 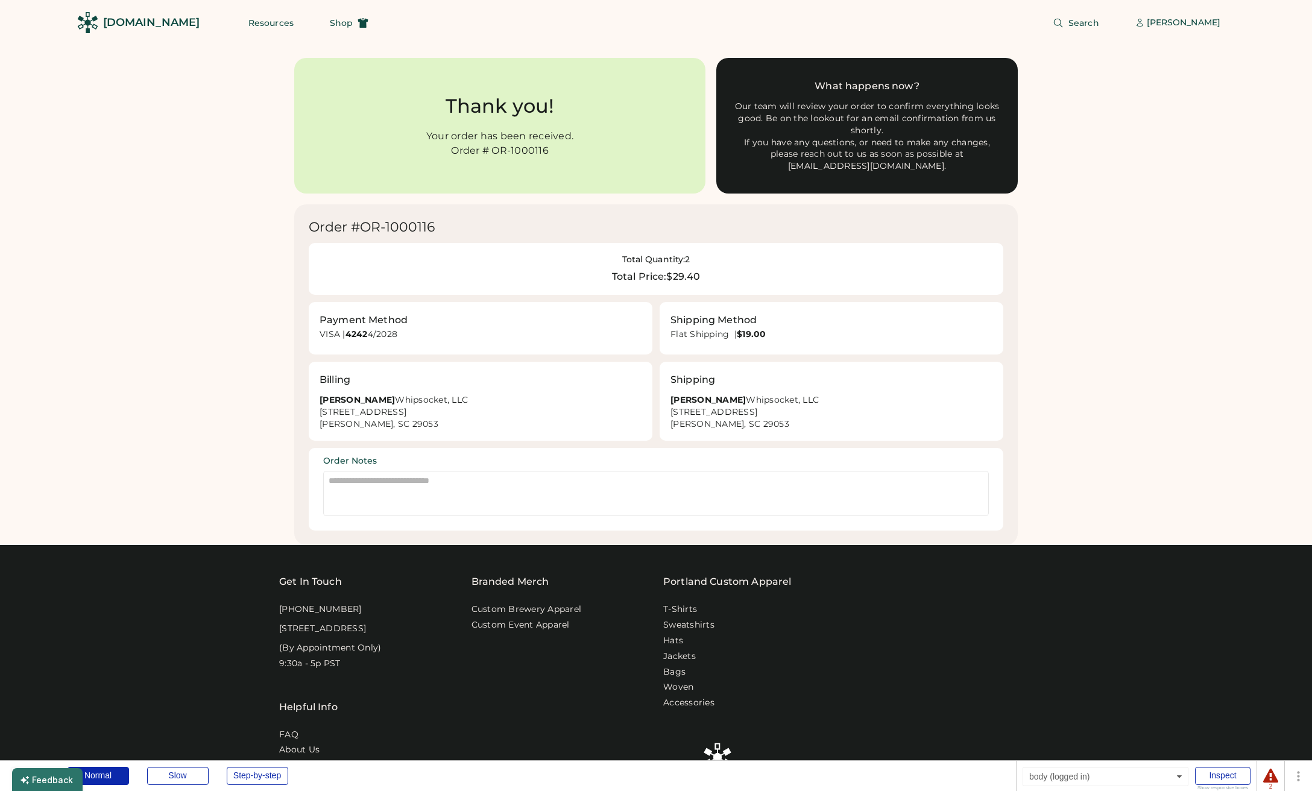 I want to click on div: Show responsive boxes, so click(x=1223, y=788).